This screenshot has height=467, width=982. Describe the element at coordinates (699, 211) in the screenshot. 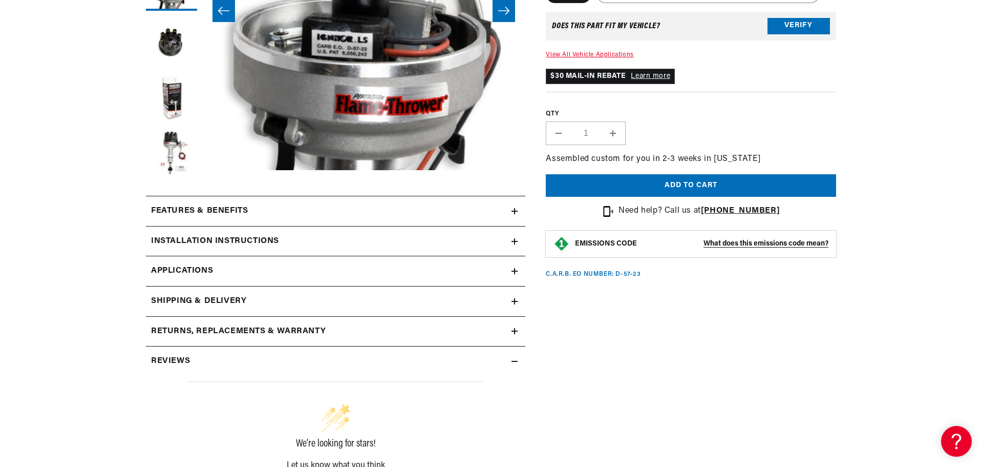

I see `p: Need help? Call us at` at that location.